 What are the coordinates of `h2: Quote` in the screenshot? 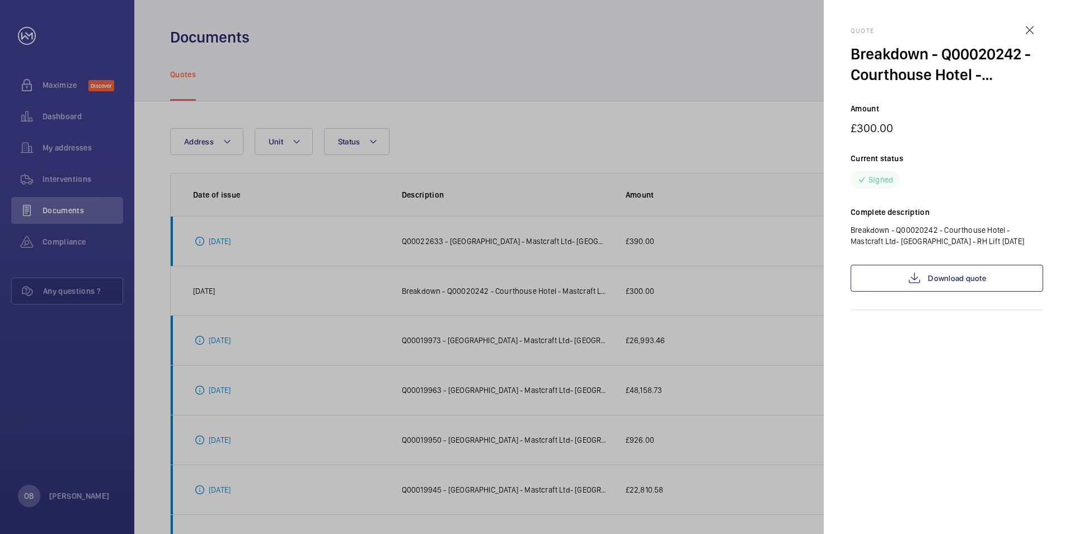 It's located at (947, 31).